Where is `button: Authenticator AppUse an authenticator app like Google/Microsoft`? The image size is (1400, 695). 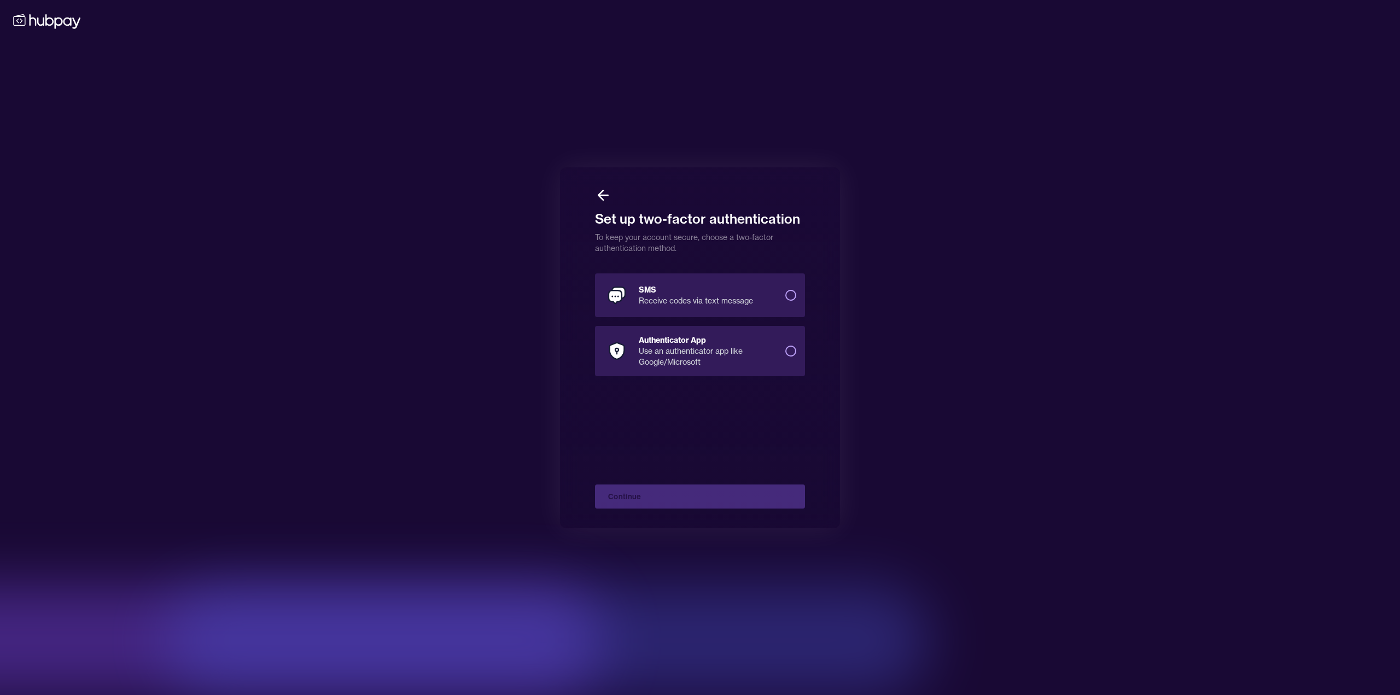 button: Authenticator AppUse an authenticator app like Google/Microsoft is located at coordinates (791, 351).